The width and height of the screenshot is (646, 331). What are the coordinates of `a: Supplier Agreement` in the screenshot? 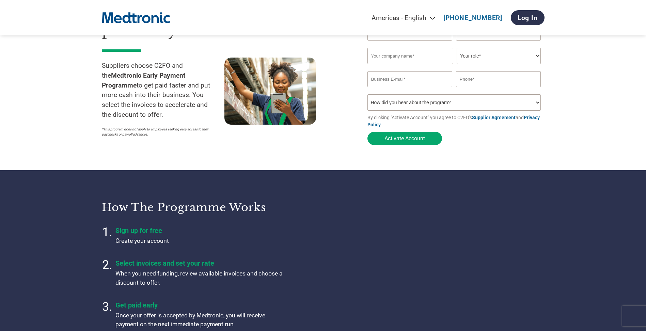 It's located at (494, 117).